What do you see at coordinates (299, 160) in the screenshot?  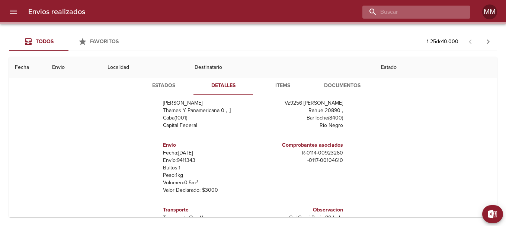 I see `p: - 0117 - 00104610` at bounding box center [299, 160].